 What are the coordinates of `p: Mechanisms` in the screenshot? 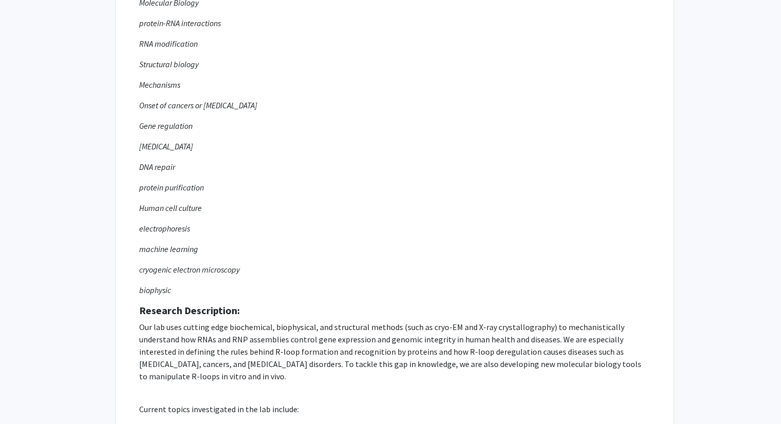 It's located at (394, 85).